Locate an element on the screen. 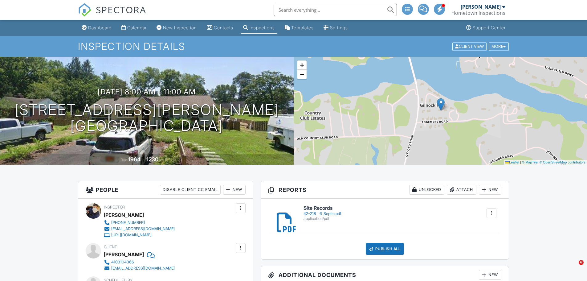  a: Calendar is located at coordinates (134, 28).